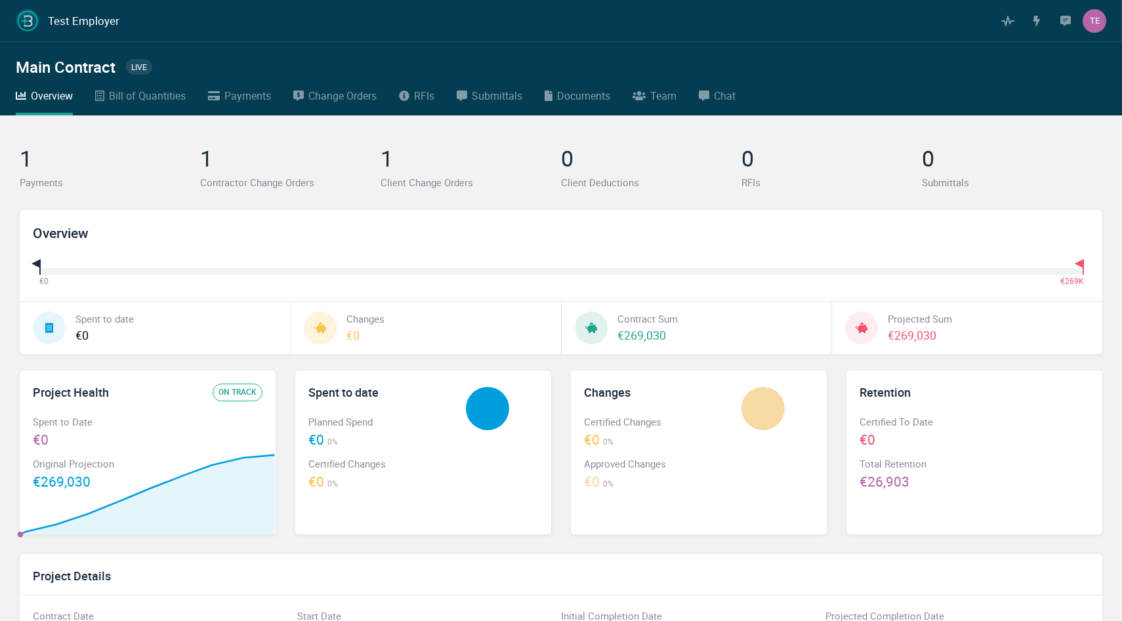  Describe the element at coordinates (154, 422) in the screenshot. I see `div: Spent to Date` at that location.